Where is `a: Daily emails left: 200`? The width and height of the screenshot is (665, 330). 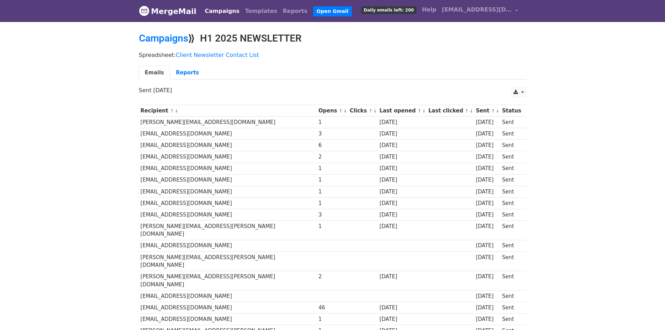 a: Daily emails left: 200 is located at coordinates (389, 10).